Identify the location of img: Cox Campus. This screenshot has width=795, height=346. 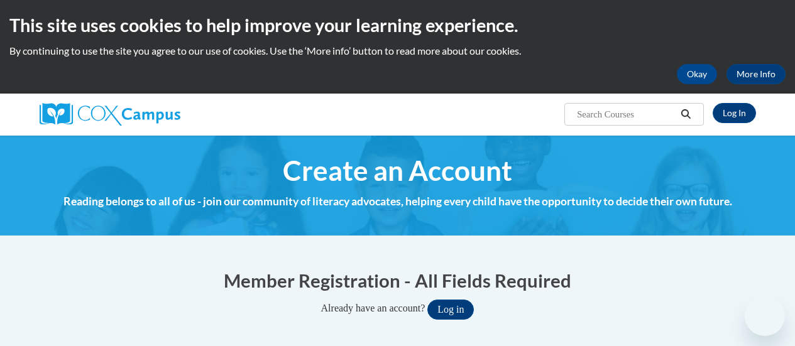
(110, 114).